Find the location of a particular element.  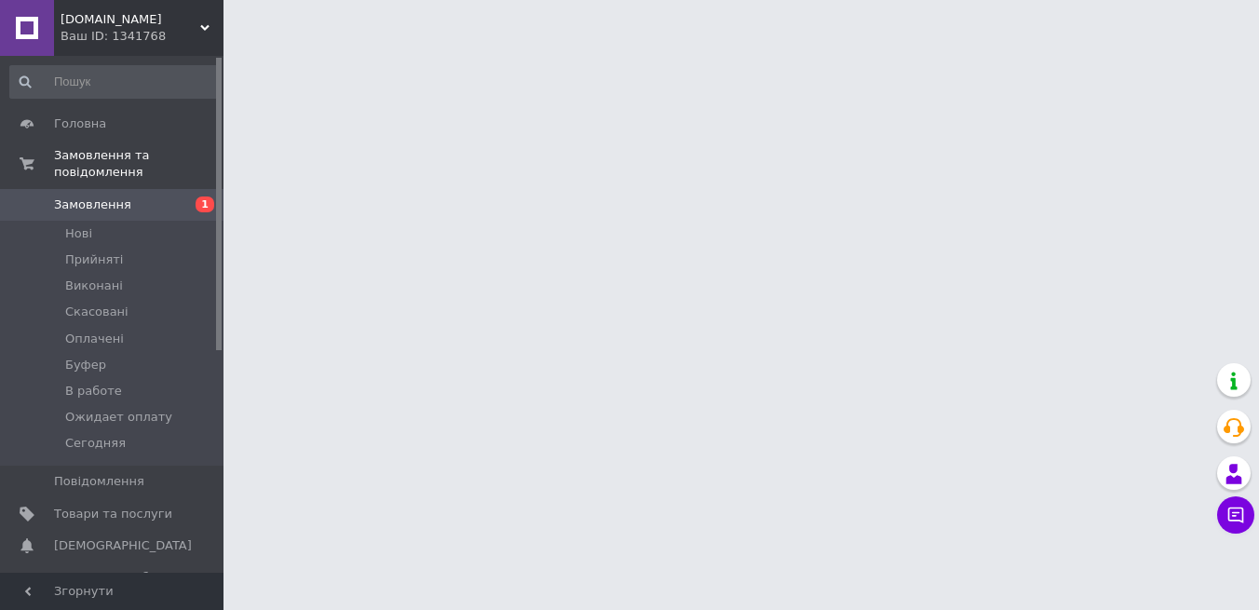

span: Прийняті is located at coordinates (94, 260).